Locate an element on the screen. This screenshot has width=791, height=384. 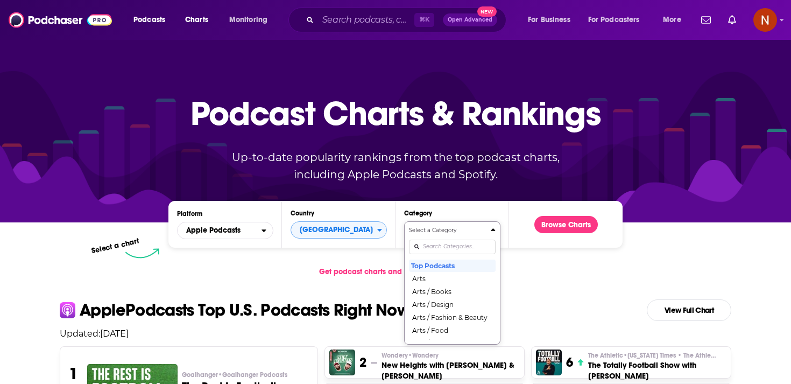
span: Wondery is located at coordinates (410, 355).